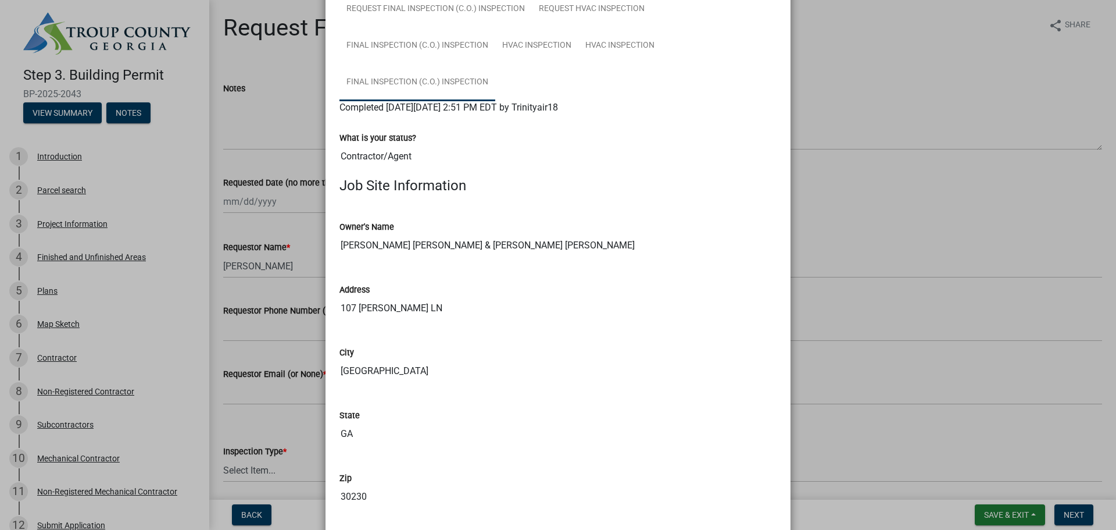 The width and height of the screenshot is (1116, 530). Describe the element at coordinates (367, 227) in the screenshot. I see `label: Owner's Name` at that location.